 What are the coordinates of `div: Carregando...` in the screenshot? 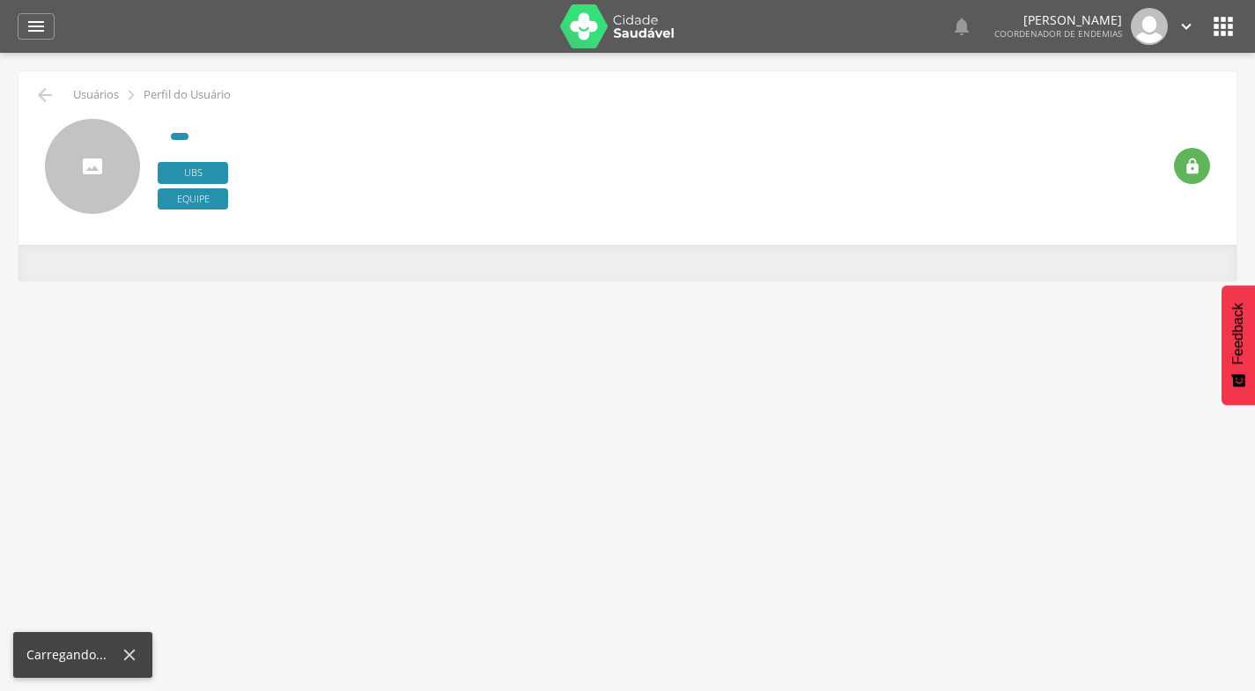 It's located at (73, 655).